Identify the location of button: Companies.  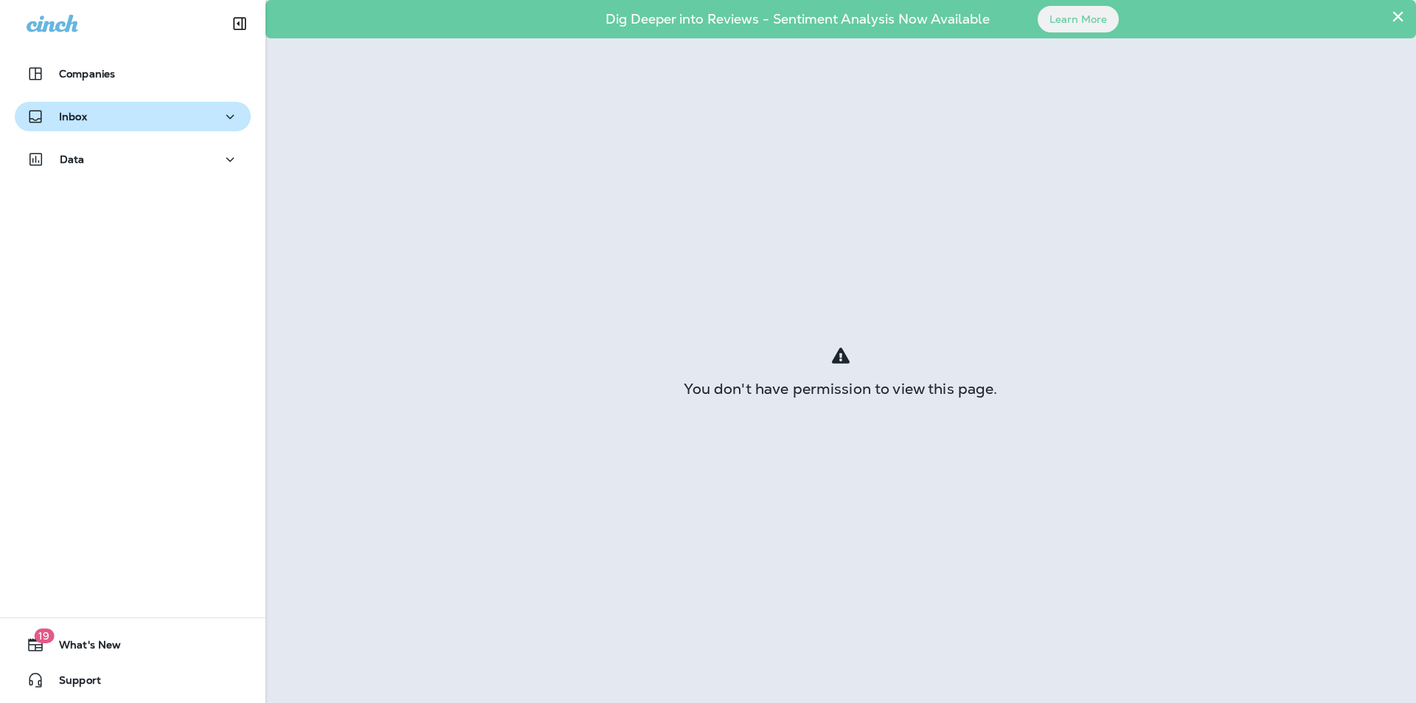
(133, 74).